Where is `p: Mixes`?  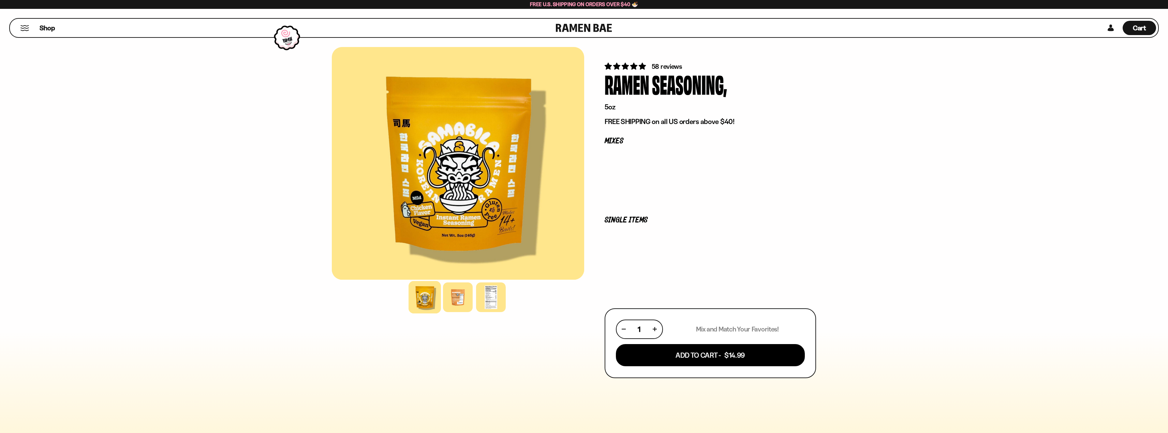 p: Mixes is located at coordinates (710, 141).